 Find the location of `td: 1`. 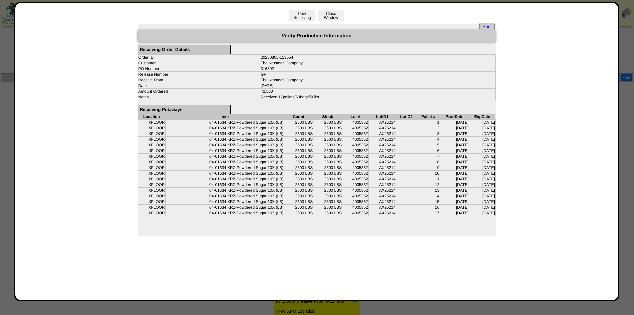

td: 1 is located at coordinates (428, 122).